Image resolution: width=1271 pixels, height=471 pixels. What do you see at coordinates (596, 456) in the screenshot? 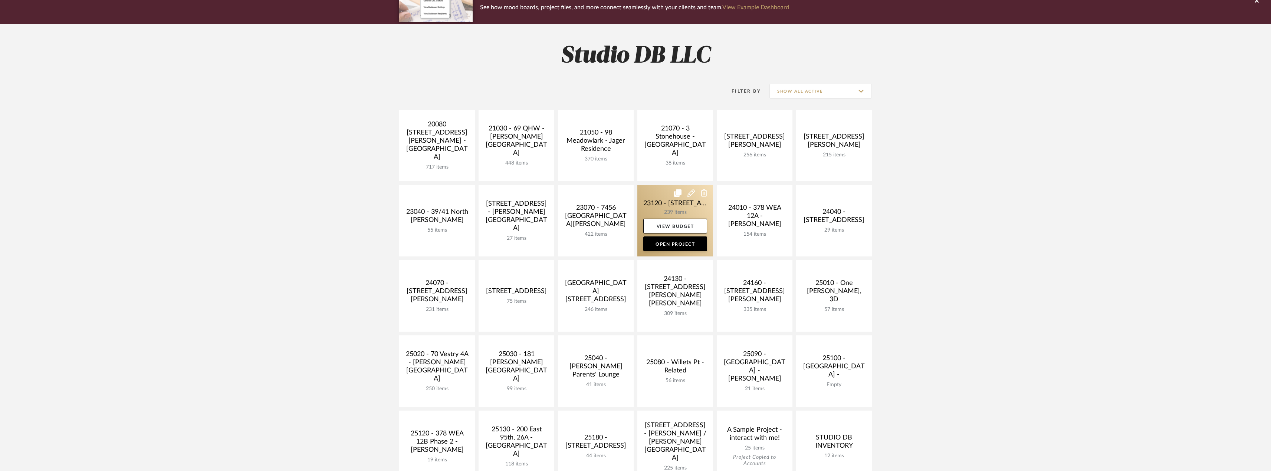
I see `div: 44 items` at bounding box center [596, 456].